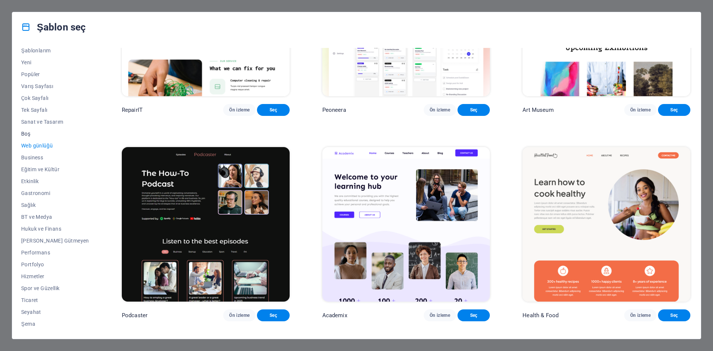 This screenshot has height=351, width=713. I want to click on span: BT ve Medya, so click(55, 217).